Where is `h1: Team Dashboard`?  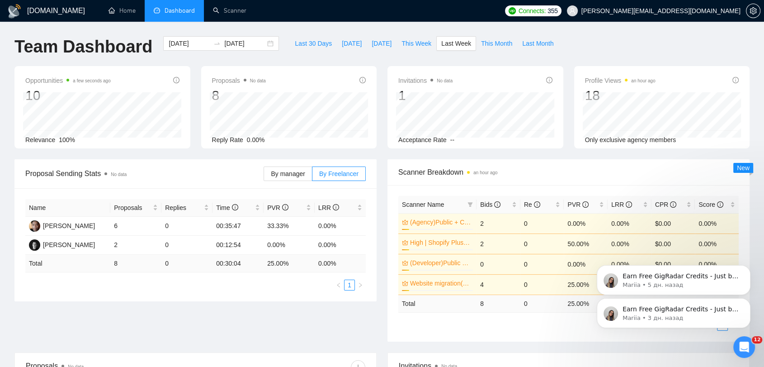
h1: Team Dashboard is located at coordinates (83, 47).